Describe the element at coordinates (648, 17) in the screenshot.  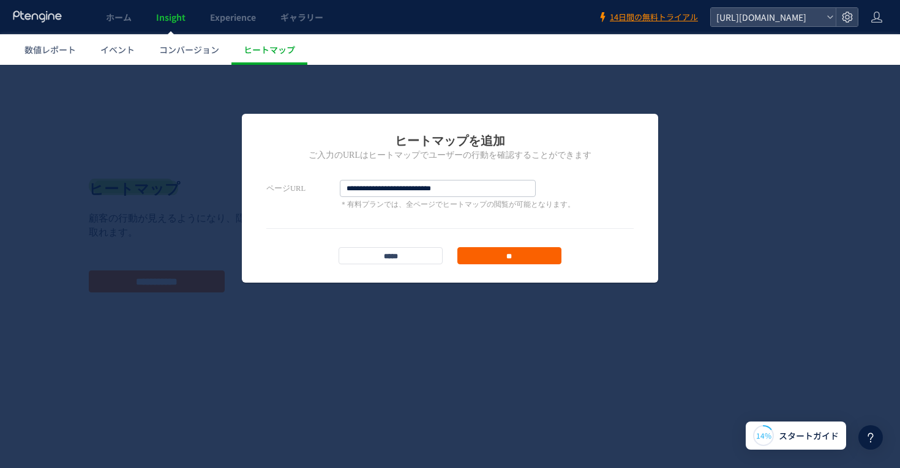
I see `a: 14日間の無料トライアル` at that location.